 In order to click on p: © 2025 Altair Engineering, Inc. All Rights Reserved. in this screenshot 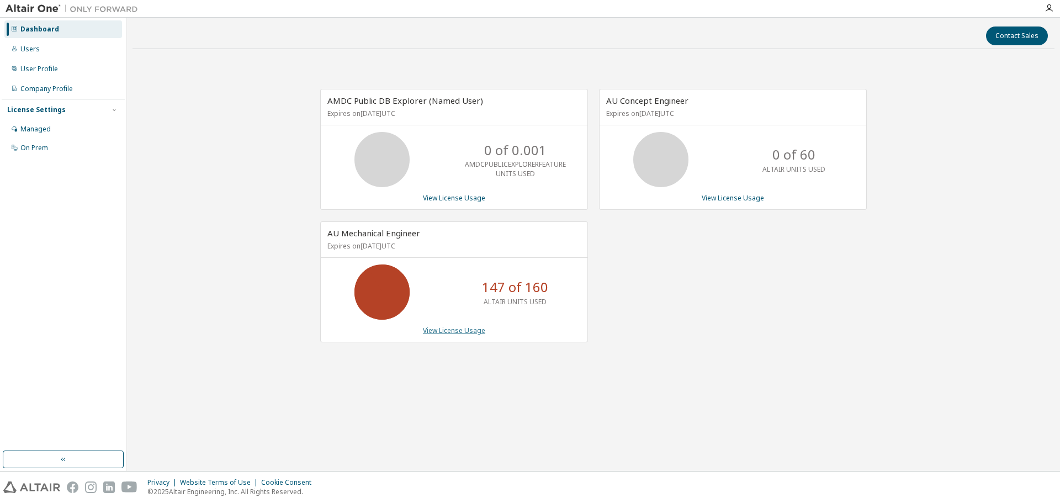, I will do `click(232, 491)`.